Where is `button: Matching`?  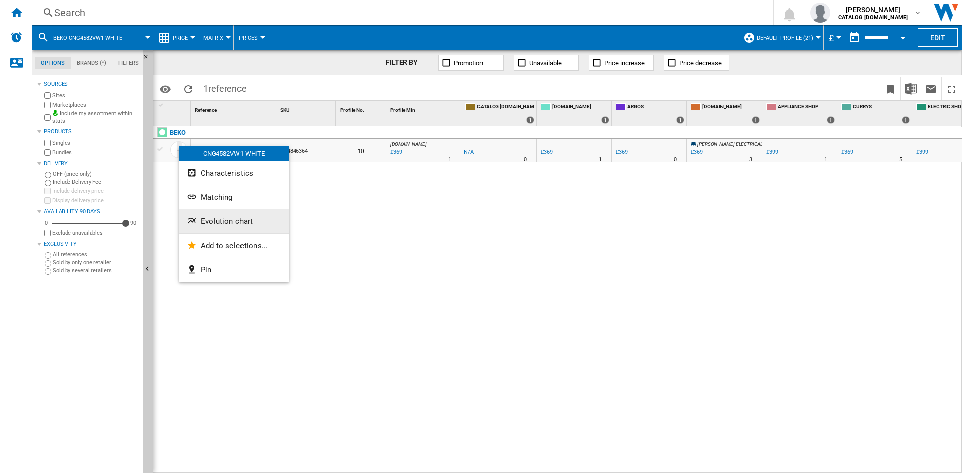
button: Matching is located at coordinates (234, 197).